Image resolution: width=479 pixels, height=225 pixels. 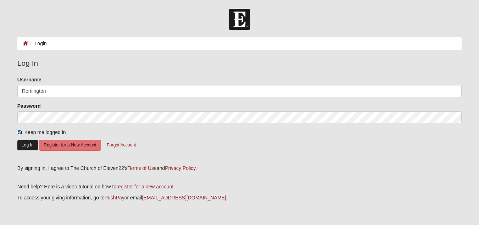 What do you see at coordinates (70, 145) in the screenshot?
I see `button: Register for a New Account` at bounding box center [70, 145].